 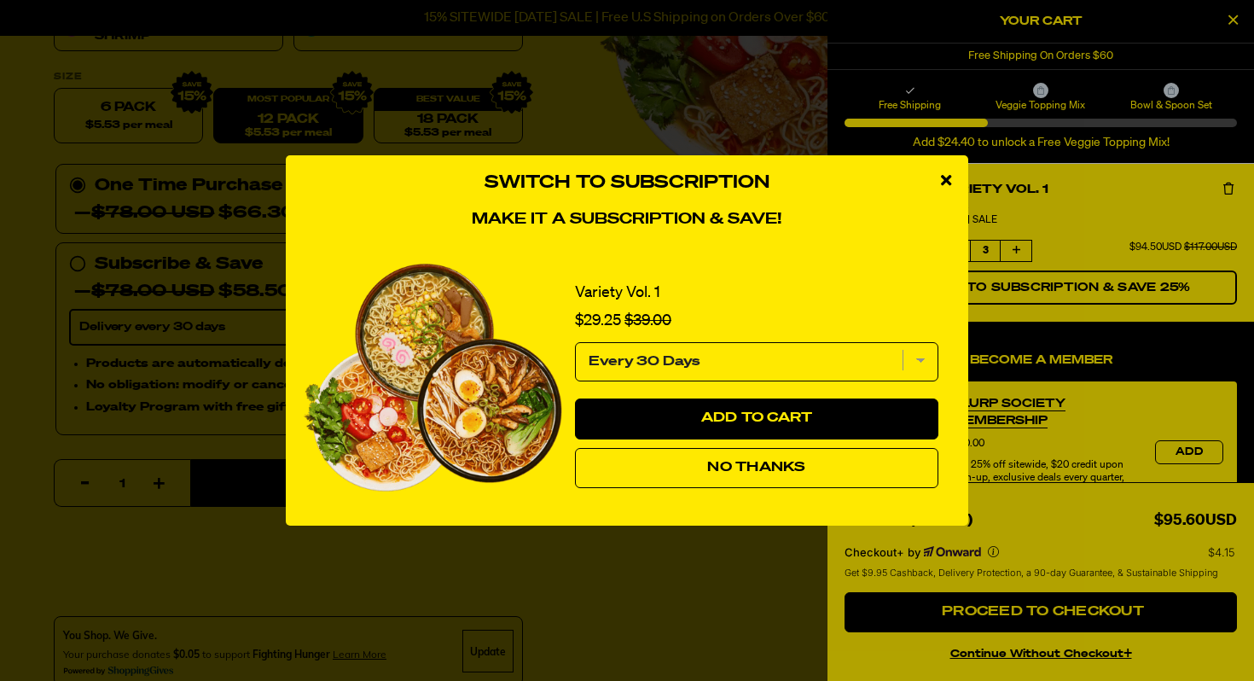 I want to click on span: $39.00, so click(x=647, y=321).